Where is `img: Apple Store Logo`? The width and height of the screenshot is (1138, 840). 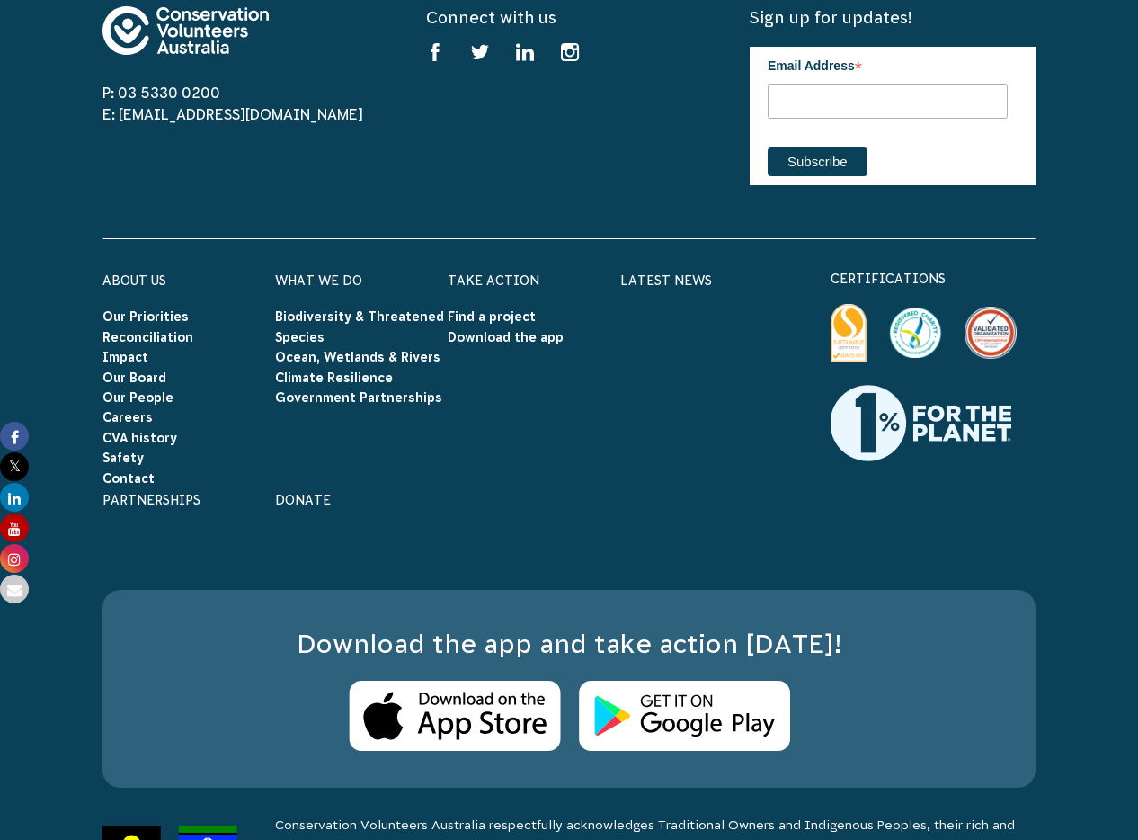
img: Apple Store Logo is located at coordinates (455, 716).